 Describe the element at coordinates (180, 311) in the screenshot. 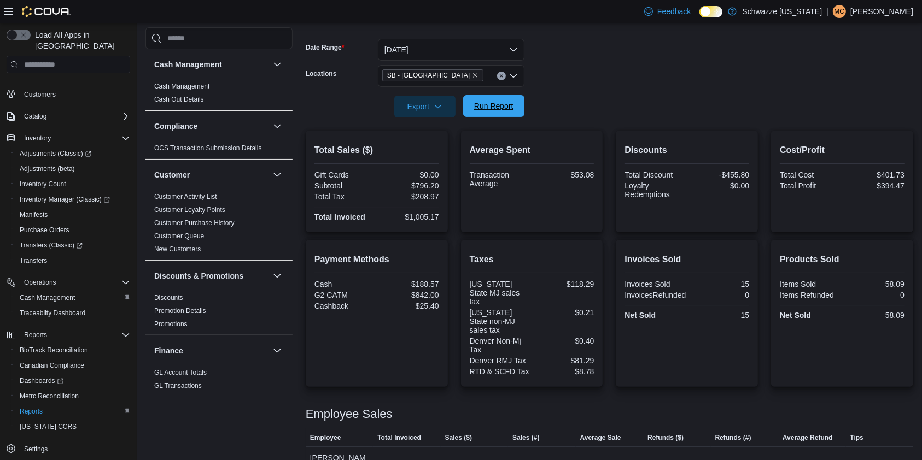

I see `span: Promotion Details` at that location.